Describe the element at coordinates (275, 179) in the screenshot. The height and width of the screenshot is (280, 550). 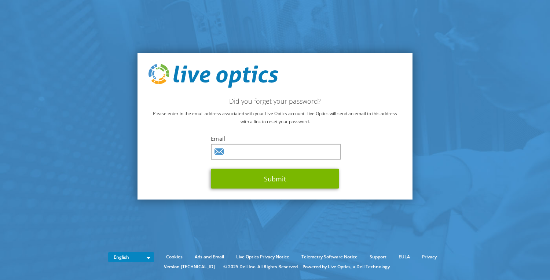
I see `button: Submit` at that location.